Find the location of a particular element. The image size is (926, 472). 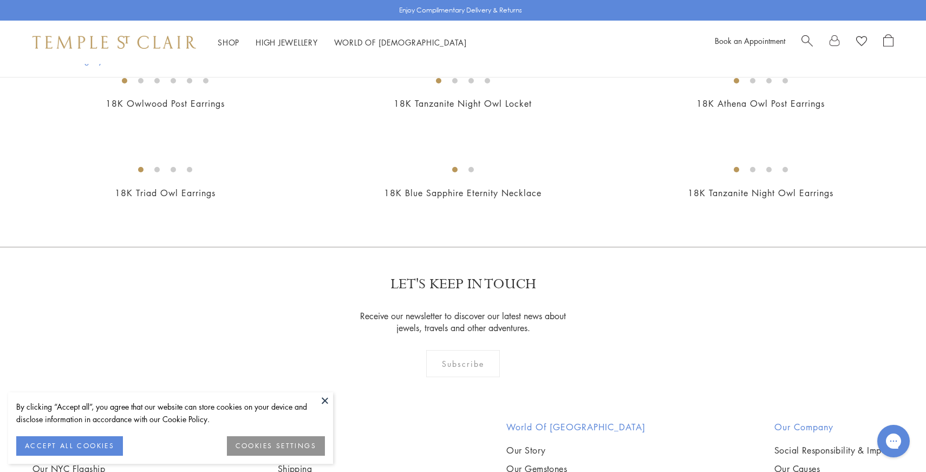

div: By clicking “Accept all”, you agree that our website can store cookies on your device and disclos... is located at coordinates (171, 413).